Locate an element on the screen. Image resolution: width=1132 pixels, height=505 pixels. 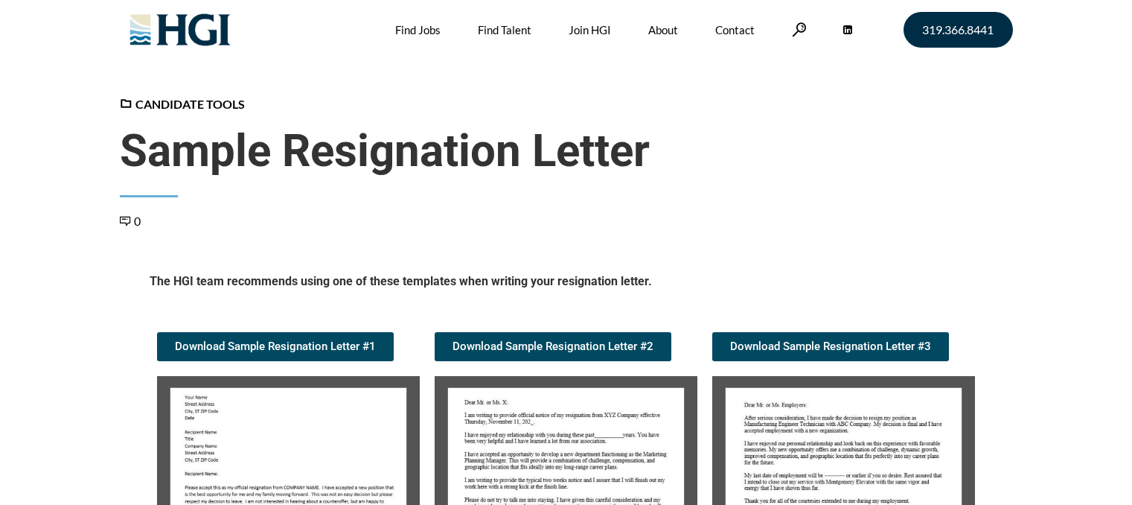
a: 0 is located at coordinates (130, 220).